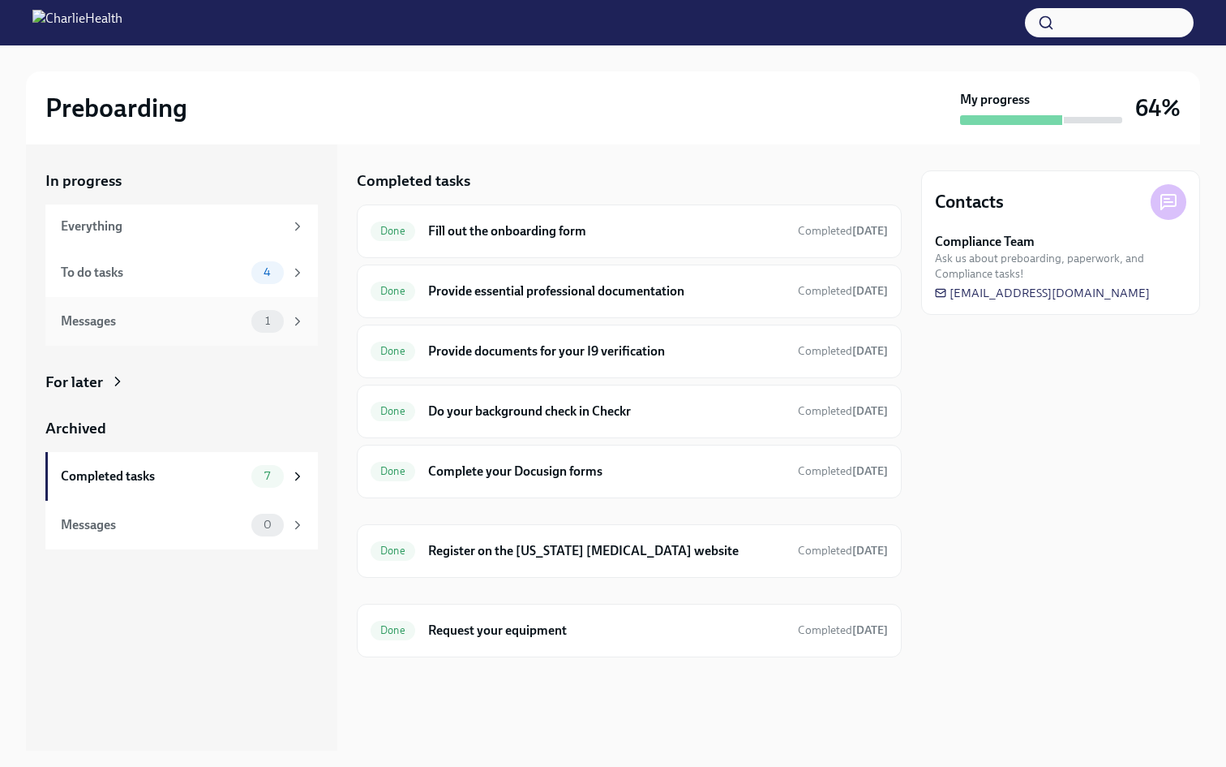 The height and width of the screenshot is (767, 1226). What do you see at coordinates (843, 410) in the screenshot?
I see `span: September 27th, 2025 18:38` at bounding box center [843, 410].